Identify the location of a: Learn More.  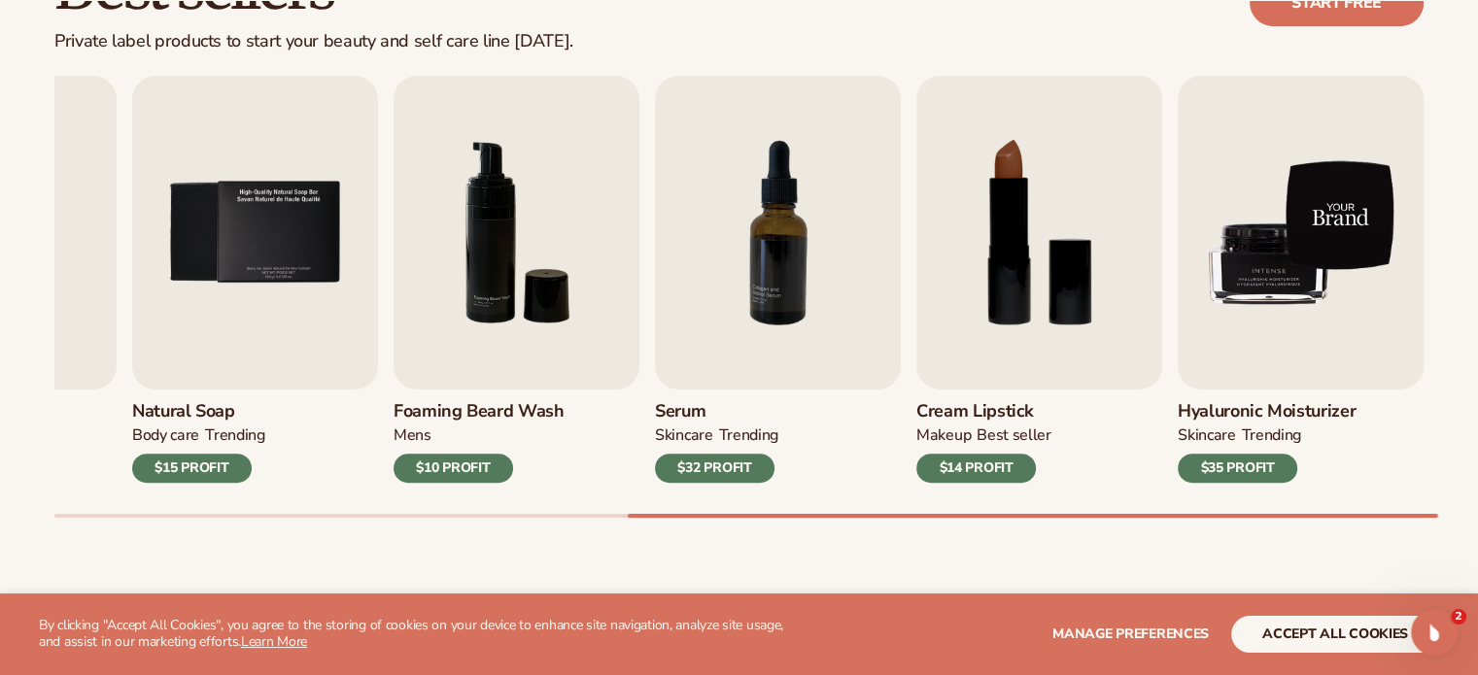
(274, 641).